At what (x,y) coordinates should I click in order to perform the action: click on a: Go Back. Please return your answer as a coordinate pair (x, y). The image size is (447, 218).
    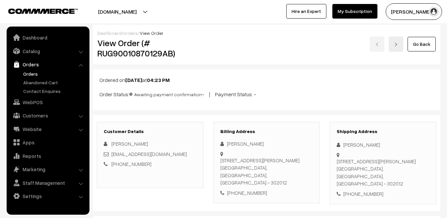
    Looking at the image, I should click on (421, 44).